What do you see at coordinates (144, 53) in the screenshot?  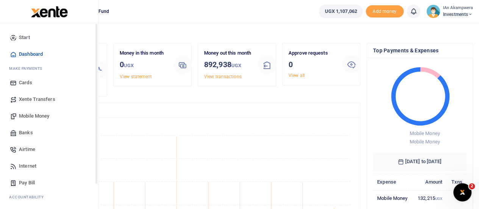 I see `p: Money in this month` at bounding box center [144, 53].